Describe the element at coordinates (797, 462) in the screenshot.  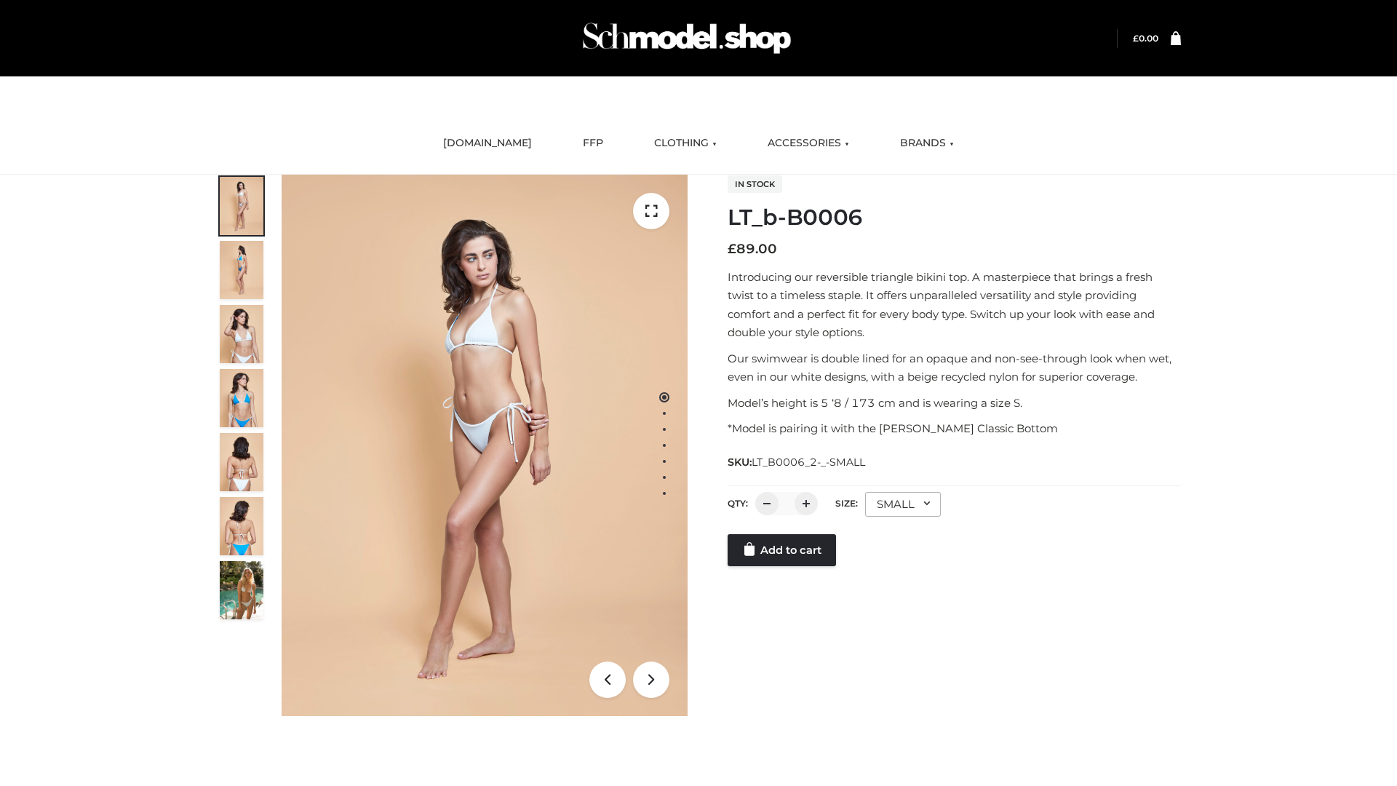
I see `span: SKU:` at that location.